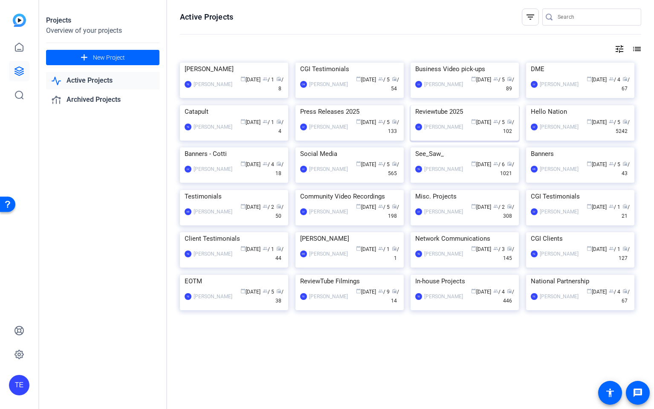 The height and width of the screenshot is (409, 654). Describe the element at coordinates (508, 127) in the screenshot. I see `span: / 102` at that location.